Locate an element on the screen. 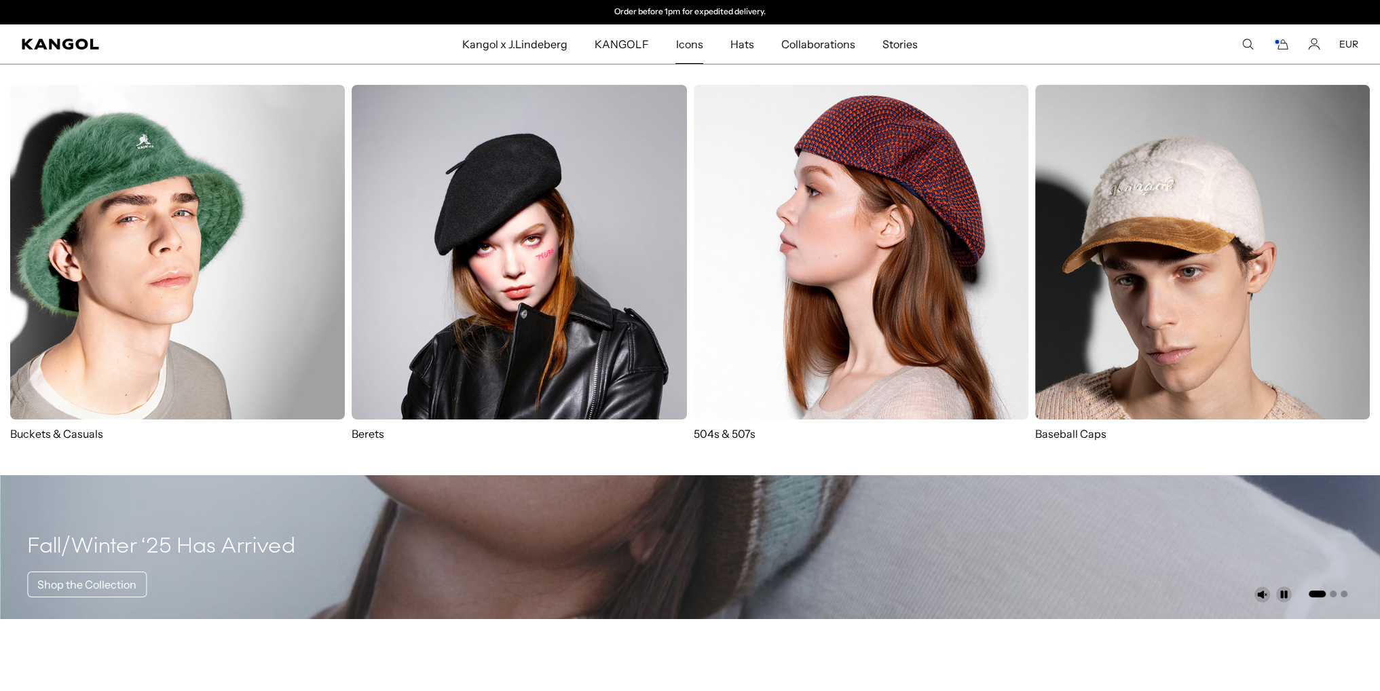  ul: Select a slide to show is located at coordinates (1327, 593).